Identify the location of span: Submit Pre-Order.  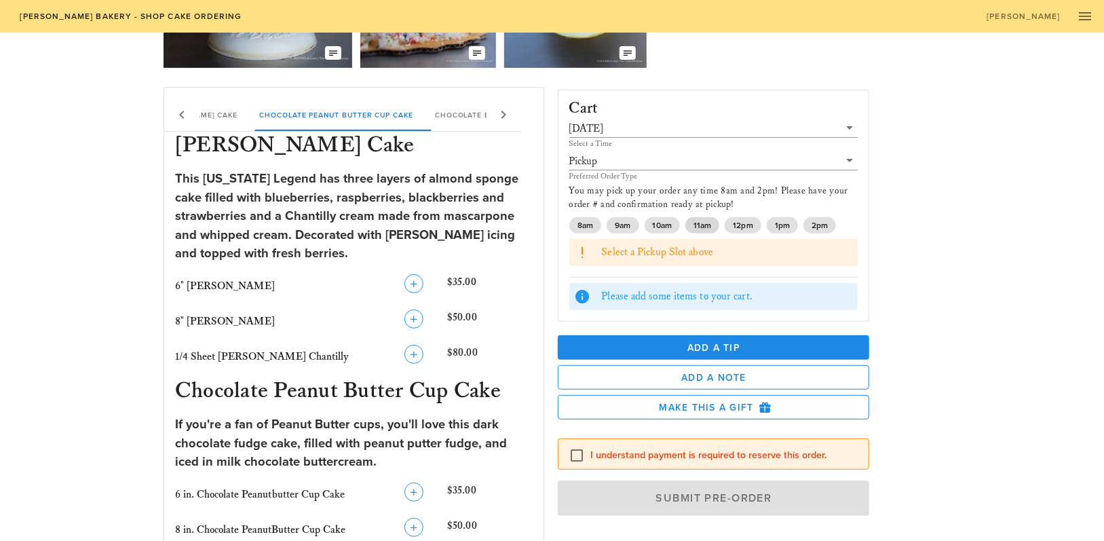
(714, 498).